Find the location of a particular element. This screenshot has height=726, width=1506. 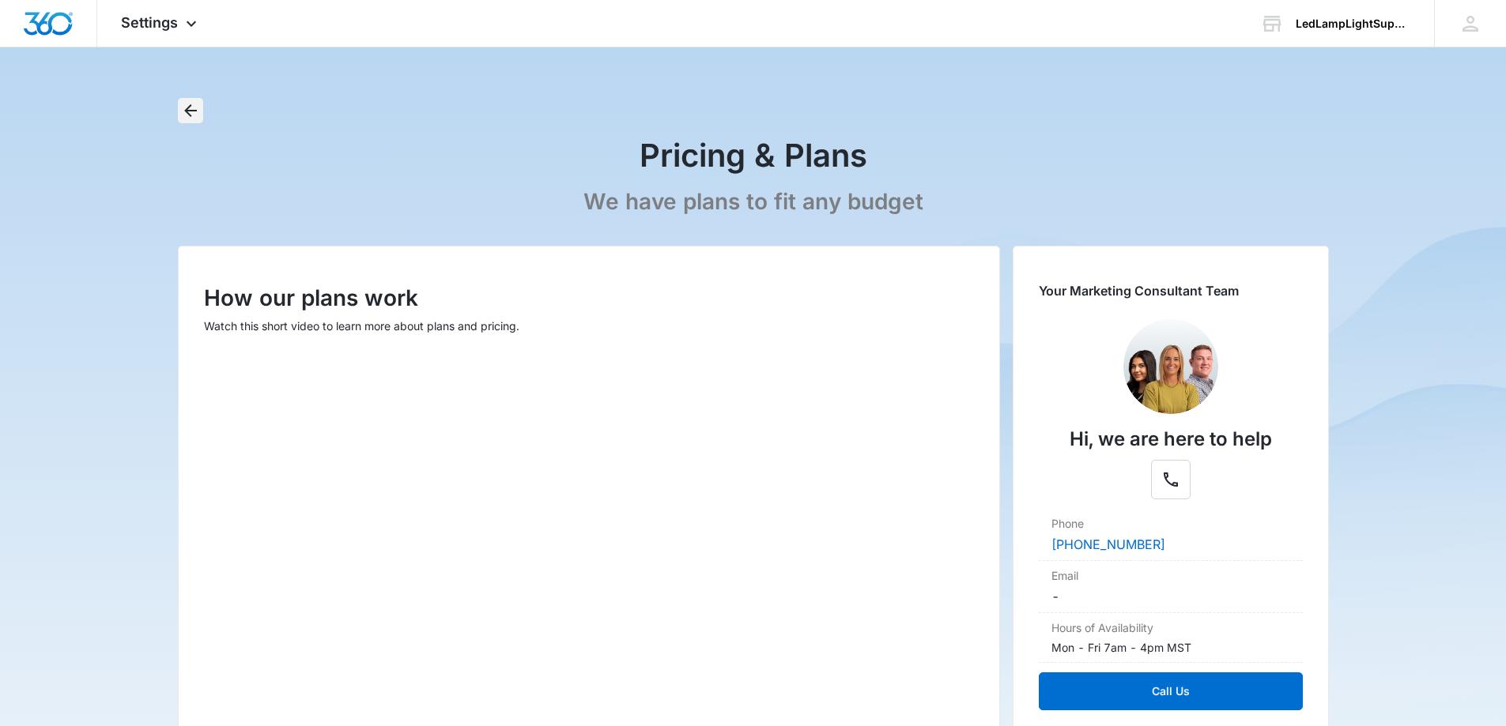

p: We have plans to fit any budget is located at coordinates (753, 202).